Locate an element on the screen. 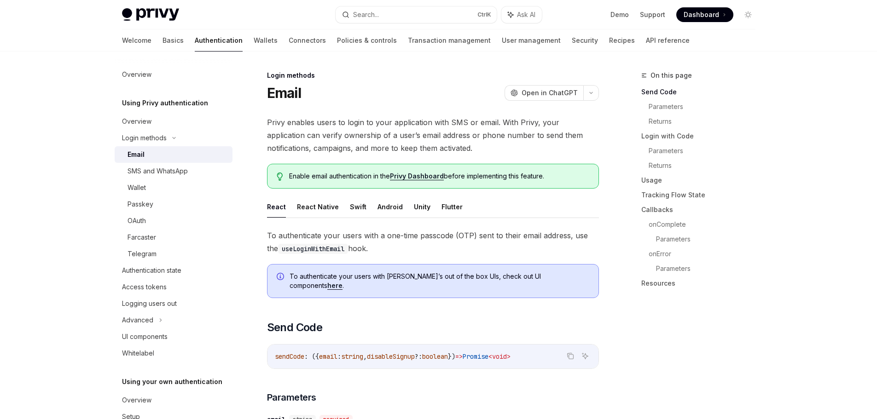  span: disableSignup is located at coordinates (391, 357).